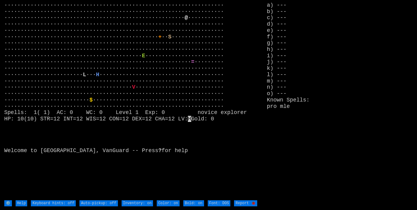  Describe the element at coordinates (168, 204) in the screenshot. I see `input: Color: on` at that location.